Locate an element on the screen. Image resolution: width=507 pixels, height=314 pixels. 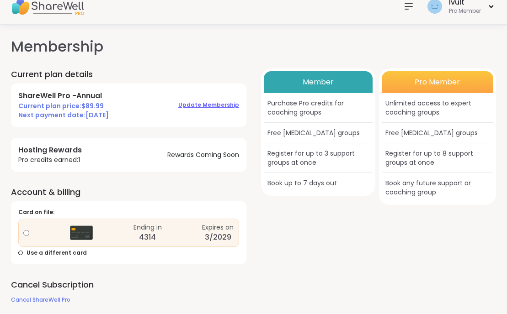
span: Current plan price: $ 89.99 is located at coordinates (64, 106).